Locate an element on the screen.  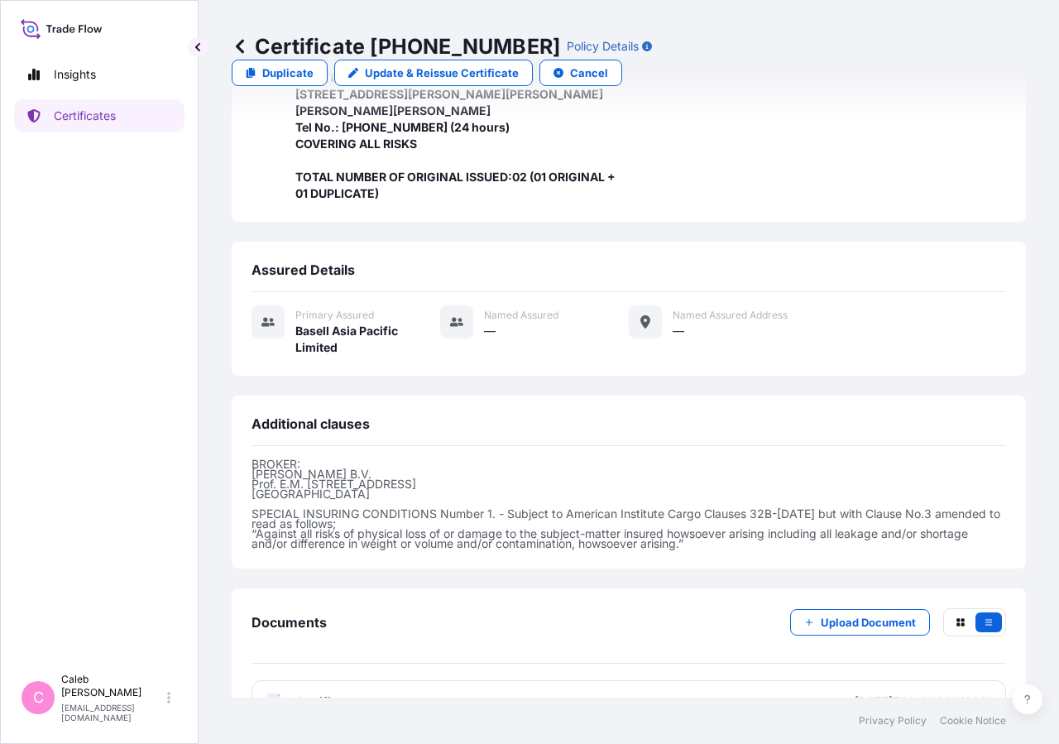
p: Cancel is located at coordinates (589, 73).